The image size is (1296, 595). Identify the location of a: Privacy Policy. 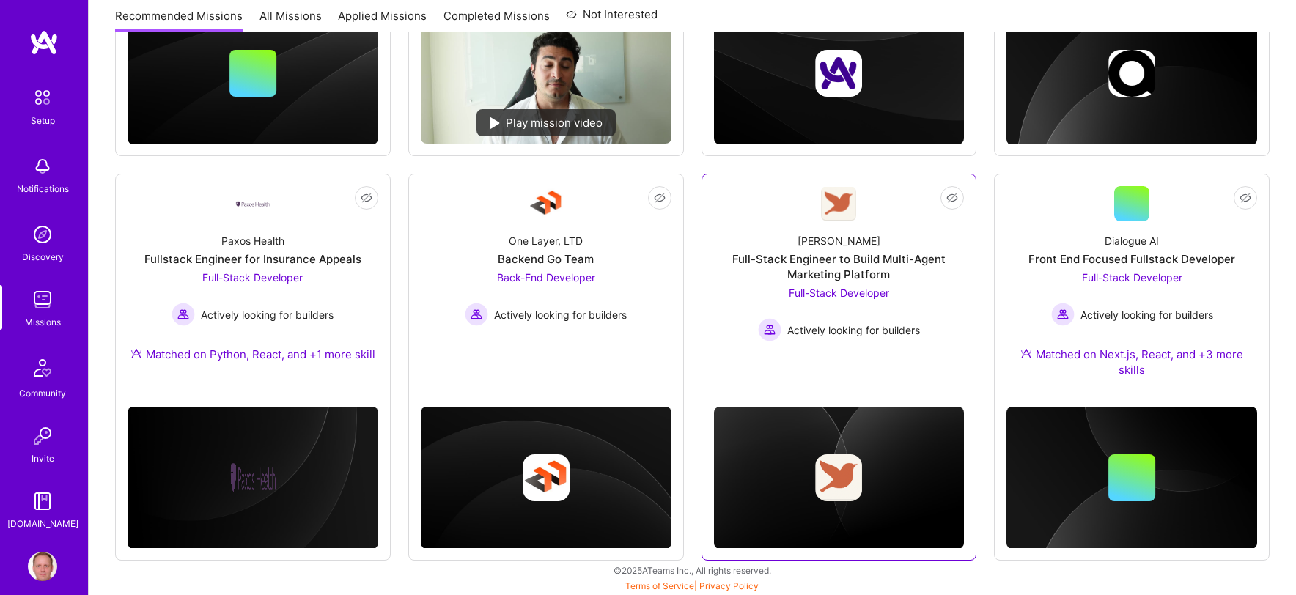
(728, 585).